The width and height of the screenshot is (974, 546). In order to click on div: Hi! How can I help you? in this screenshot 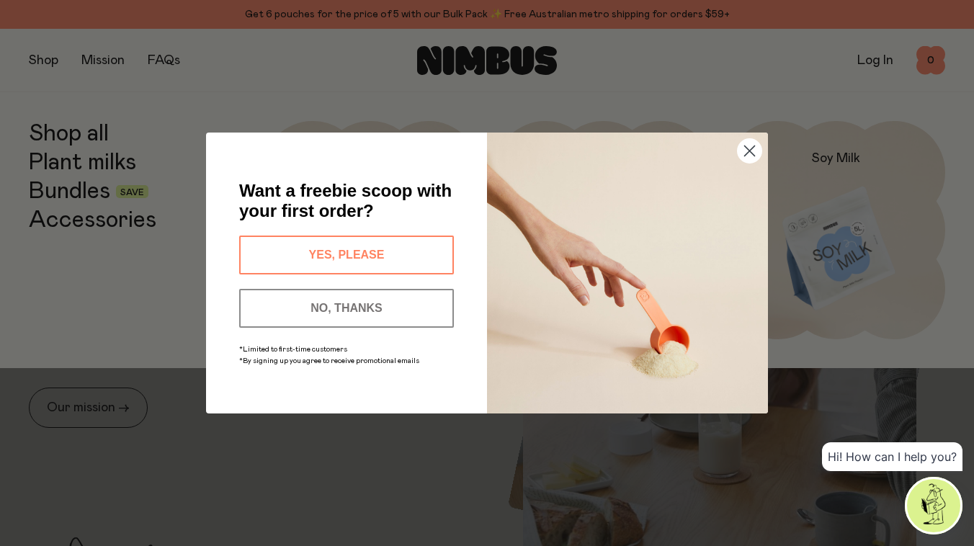, I will do `click(892, 457)`.